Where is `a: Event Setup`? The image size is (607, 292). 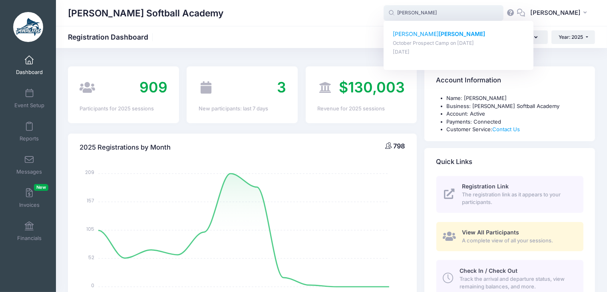 a: Event Setup is located at coordinates (29, 98).